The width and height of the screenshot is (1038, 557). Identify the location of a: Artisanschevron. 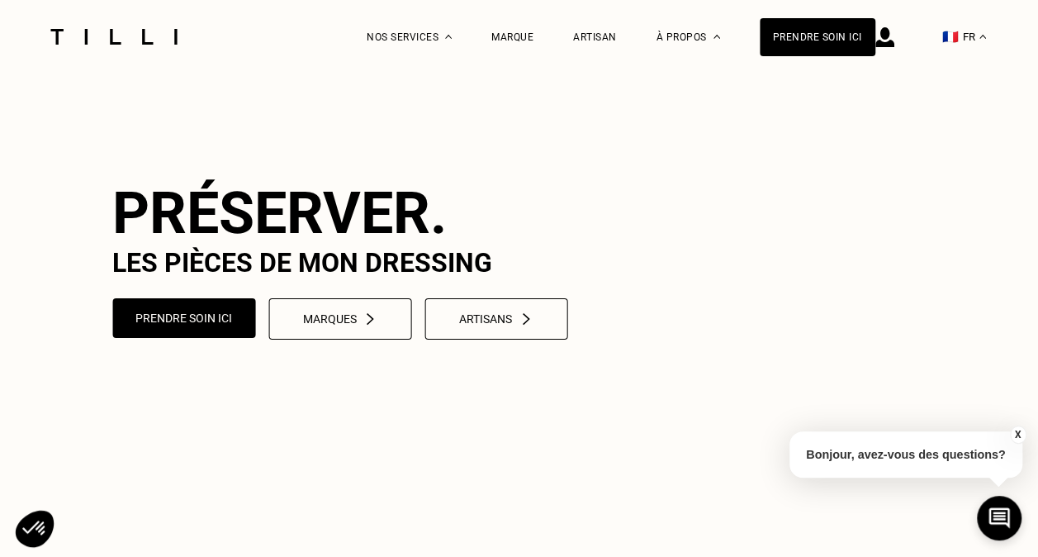
(496, 319).